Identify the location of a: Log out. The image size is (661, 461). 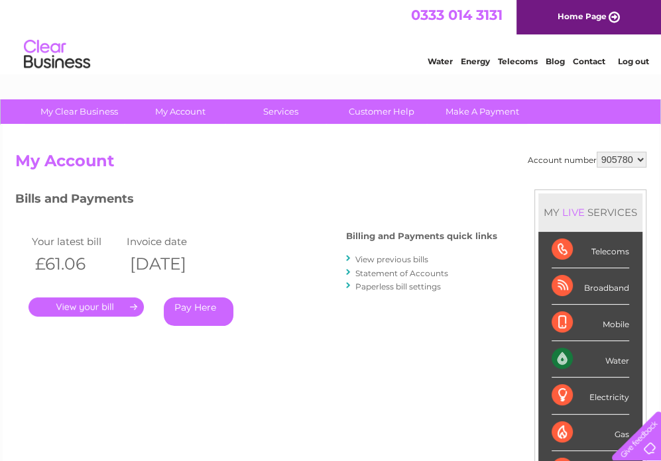
(632, 61).